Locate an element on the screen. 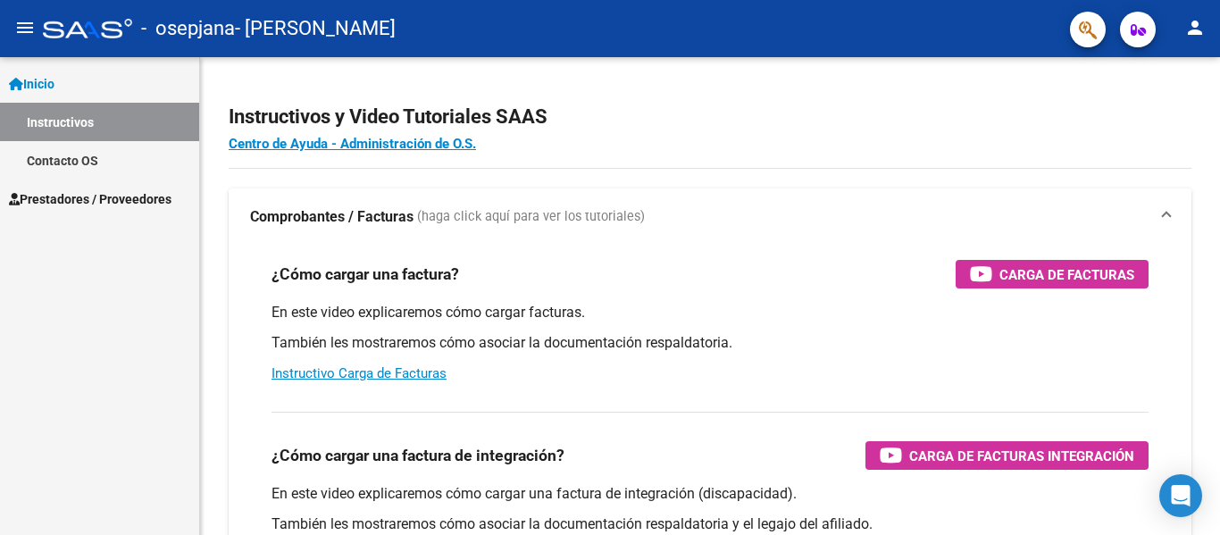 The image size is (1220, 535). h3: ¿Cómo cargar una factura? is located at coordinates (365, 274).